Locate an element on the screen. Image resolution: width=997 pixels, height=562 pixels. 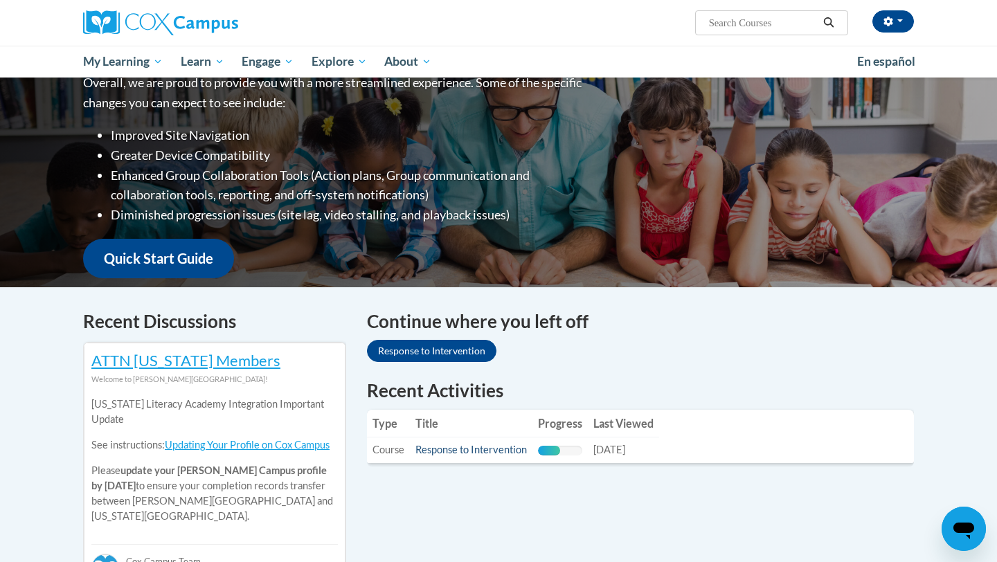
th: Last Viewed is located at coordinates (623, 424).